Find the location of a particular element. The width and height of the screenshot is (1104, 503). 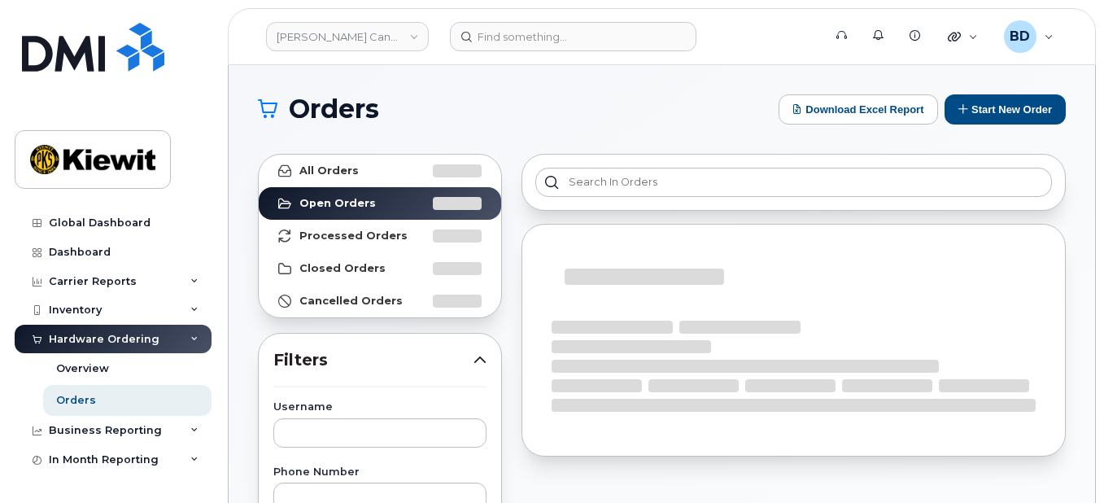

a: All Orders is located at coordinates (380, 171).